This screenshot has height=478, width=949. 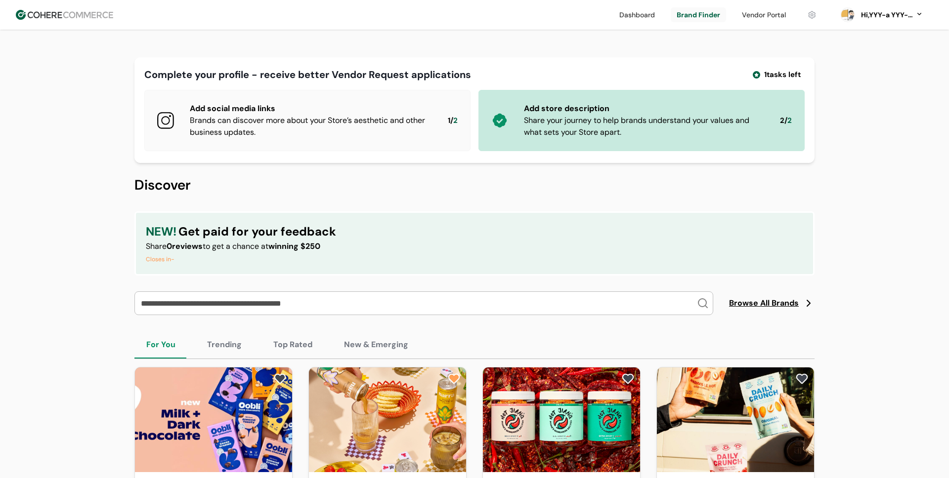 I want to click on span: 0 reviews, so click(x=184, y=246).